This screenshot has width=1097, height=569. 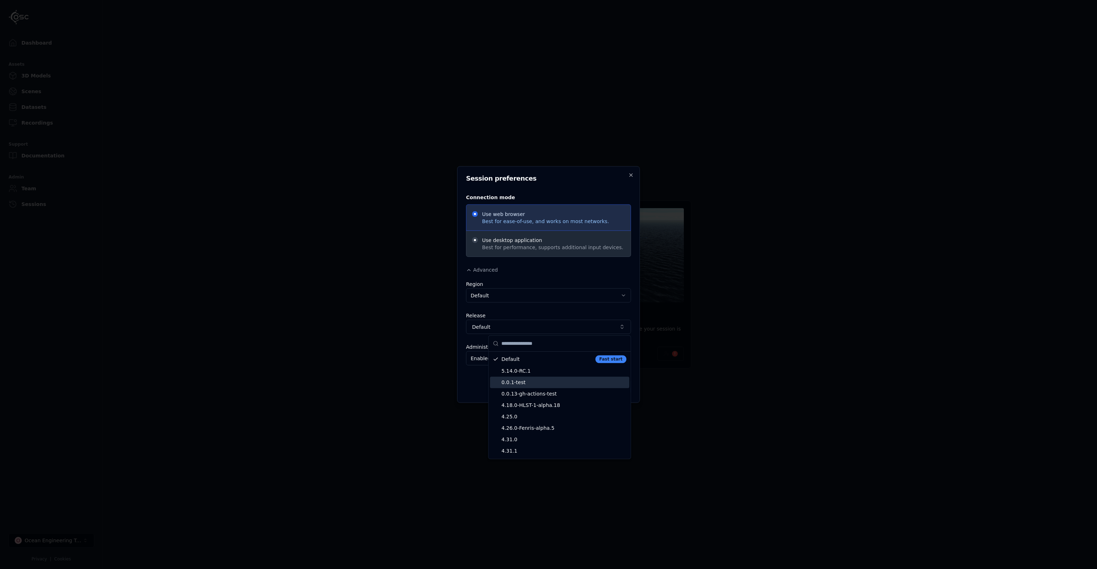 I want to click on span: 4.31.1, so click(x=564, y=451).